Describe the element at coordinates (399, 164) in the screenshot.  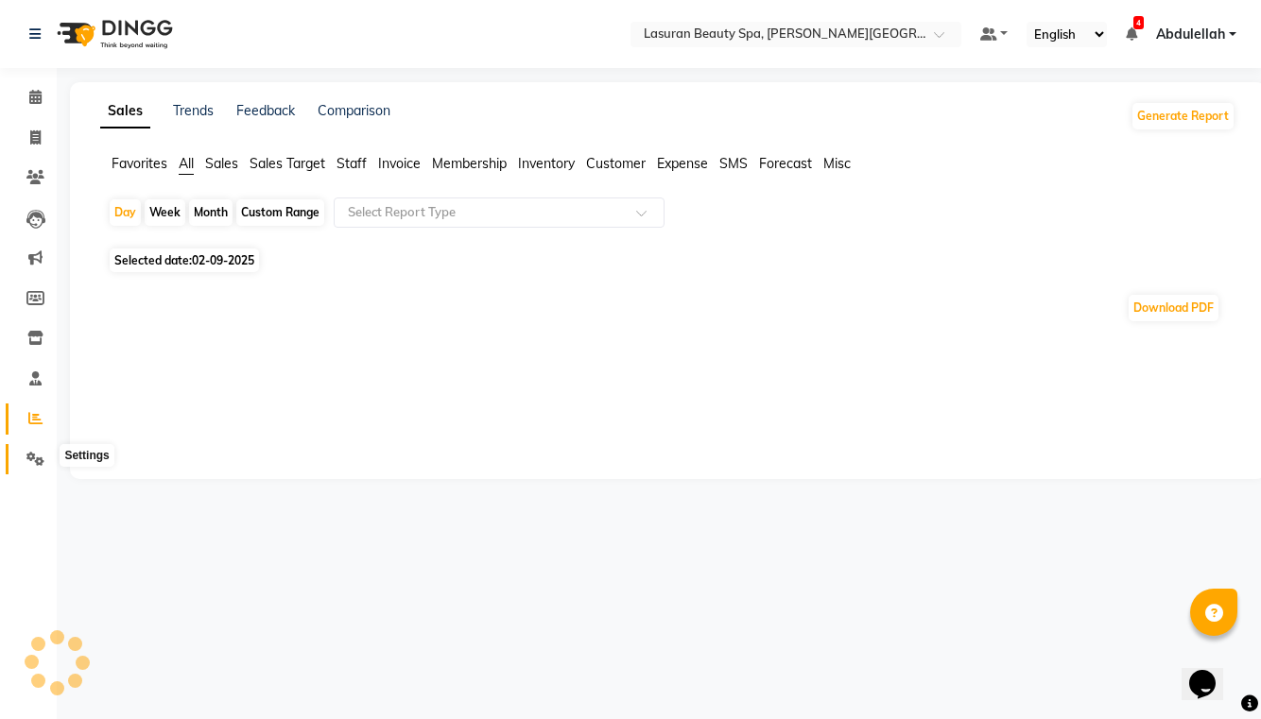
I see `span: Invoice` at that location.